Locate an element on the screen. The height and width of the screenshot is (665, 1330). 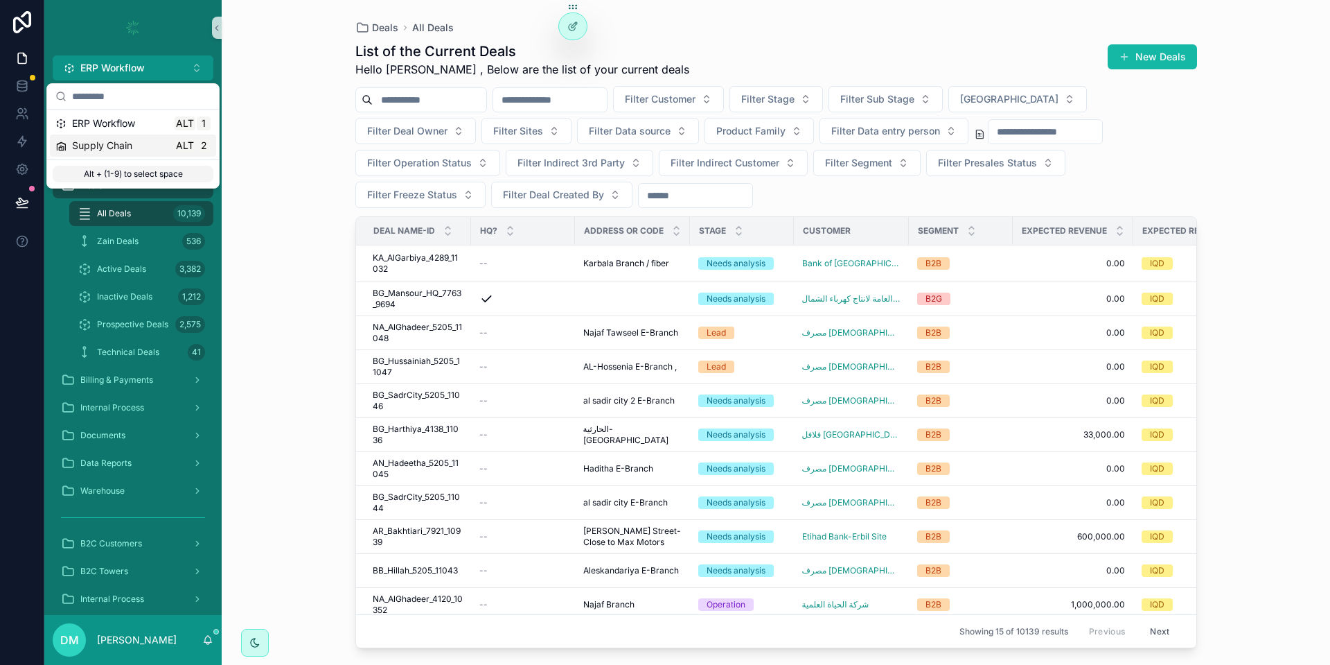
span: B2C Towers is located at coordinates (104, 571).